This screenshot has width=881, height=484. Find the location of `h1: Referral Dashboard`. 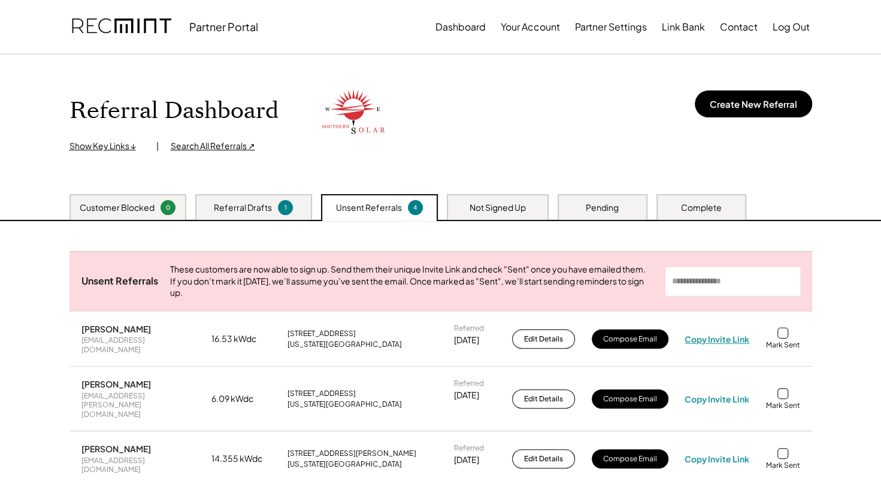

h1: Referral Dashboard is located at coordinates (174, 111).